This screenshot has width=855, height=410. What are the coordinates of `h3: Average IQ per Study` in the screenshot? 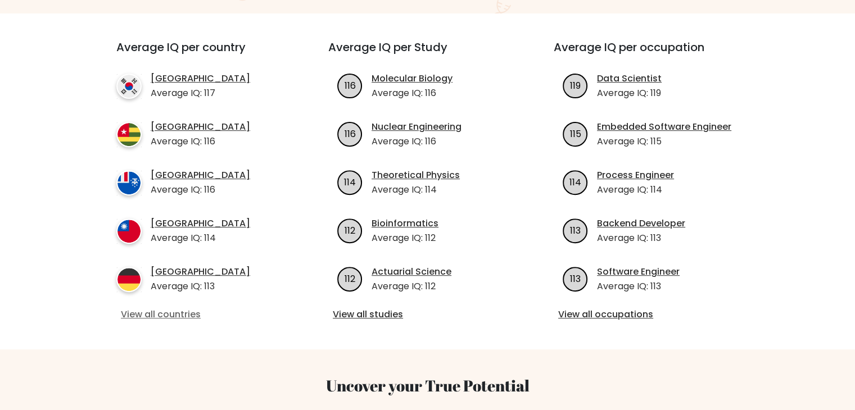 It's located at (427, 54).